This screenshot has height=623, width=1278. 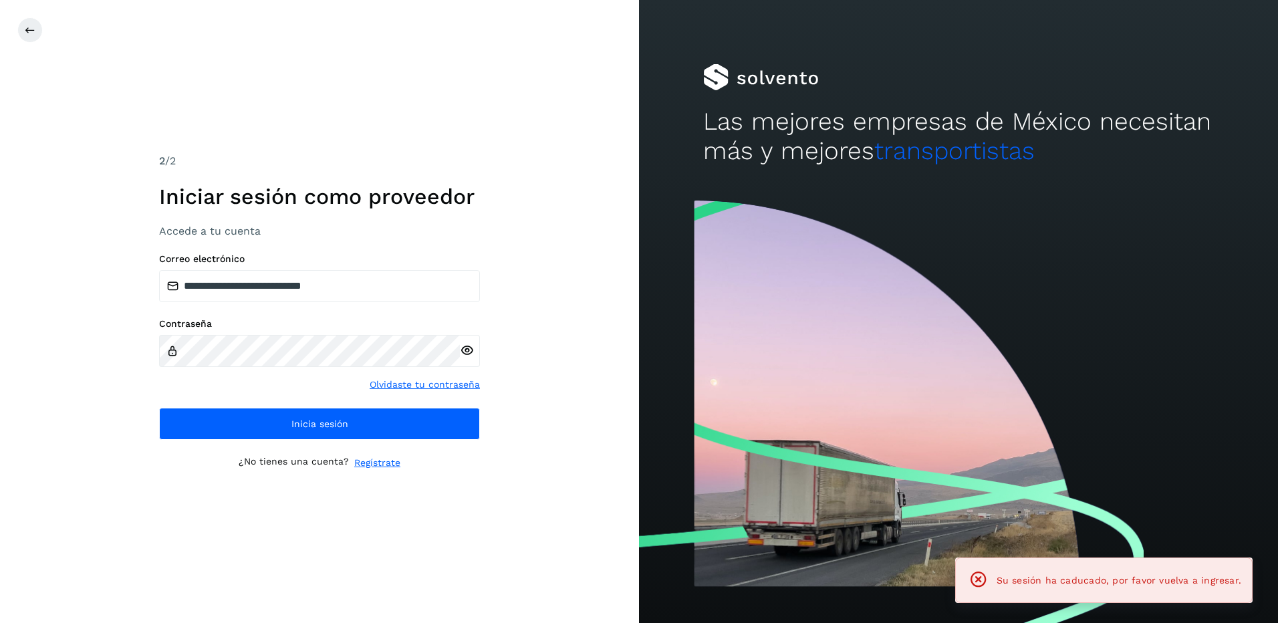 I want to click on span: Su sesión ha caducado, por favor vuelva a ingresar., so click(x=1119, y=580).